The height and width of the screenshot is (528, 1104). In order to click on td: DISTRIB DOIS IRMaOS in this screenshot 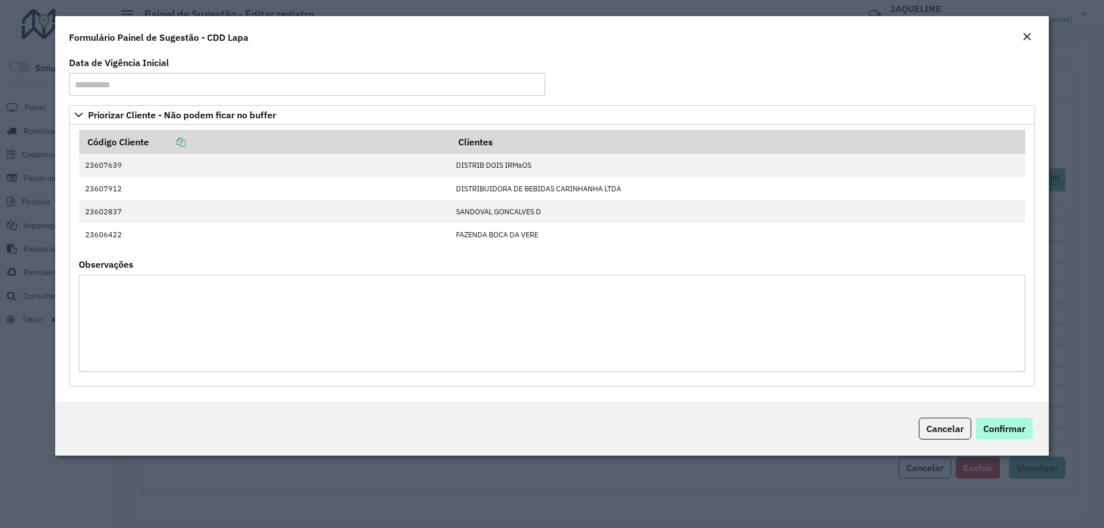, I will do `click(738, 166)`.